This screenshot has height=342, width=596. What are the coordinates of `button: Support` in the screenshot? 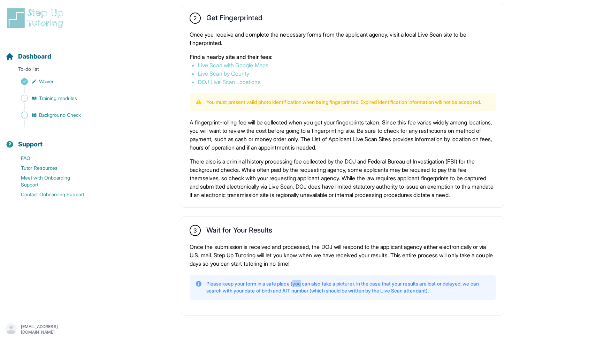 It's located at (44, 140).